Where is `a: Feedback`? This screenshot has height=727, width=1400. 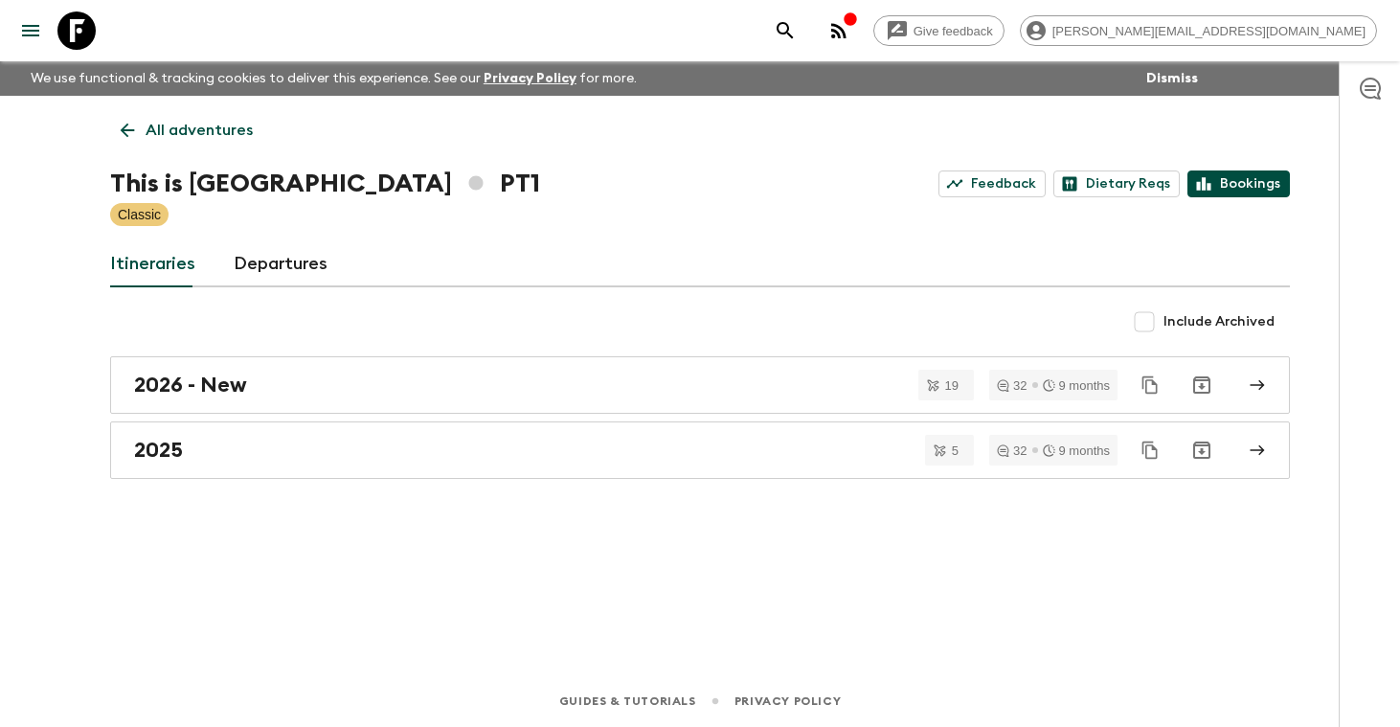
a: Feedback is located at coordinates (992, 184).